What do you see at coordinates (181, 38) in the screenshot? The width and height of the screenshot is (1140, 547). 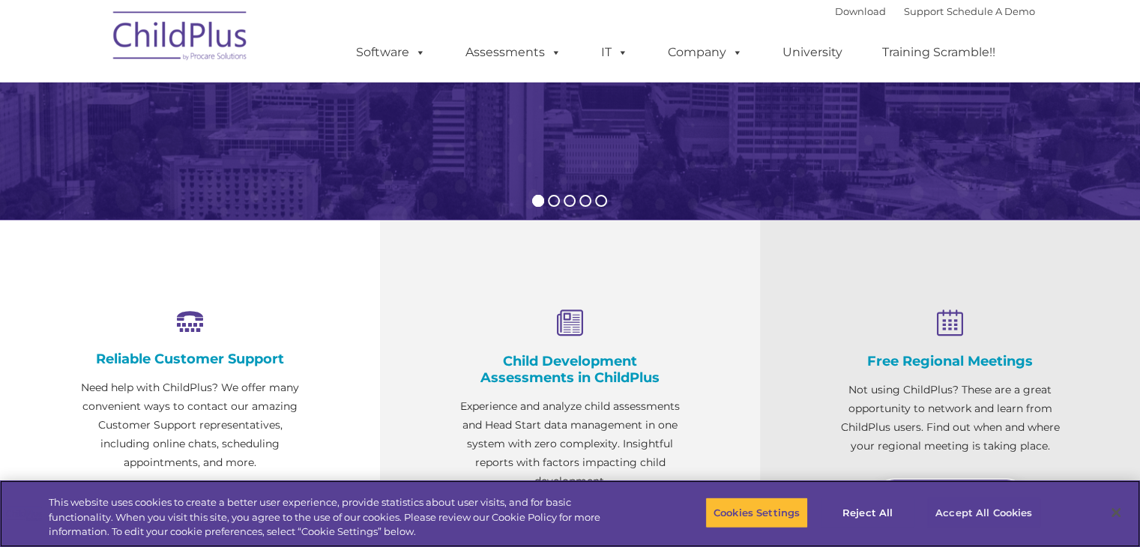 I see `img: ChildPlus by Procare Solutions` at bounding box center [181, 38].